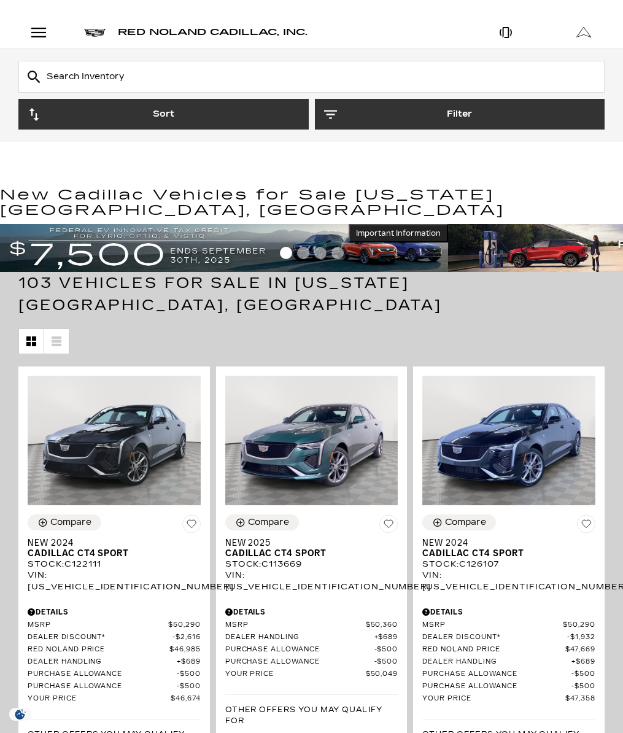  Describe the element at coordinates (320, 253) in the screenshot. I see `span: Go to slide 3` at that location.